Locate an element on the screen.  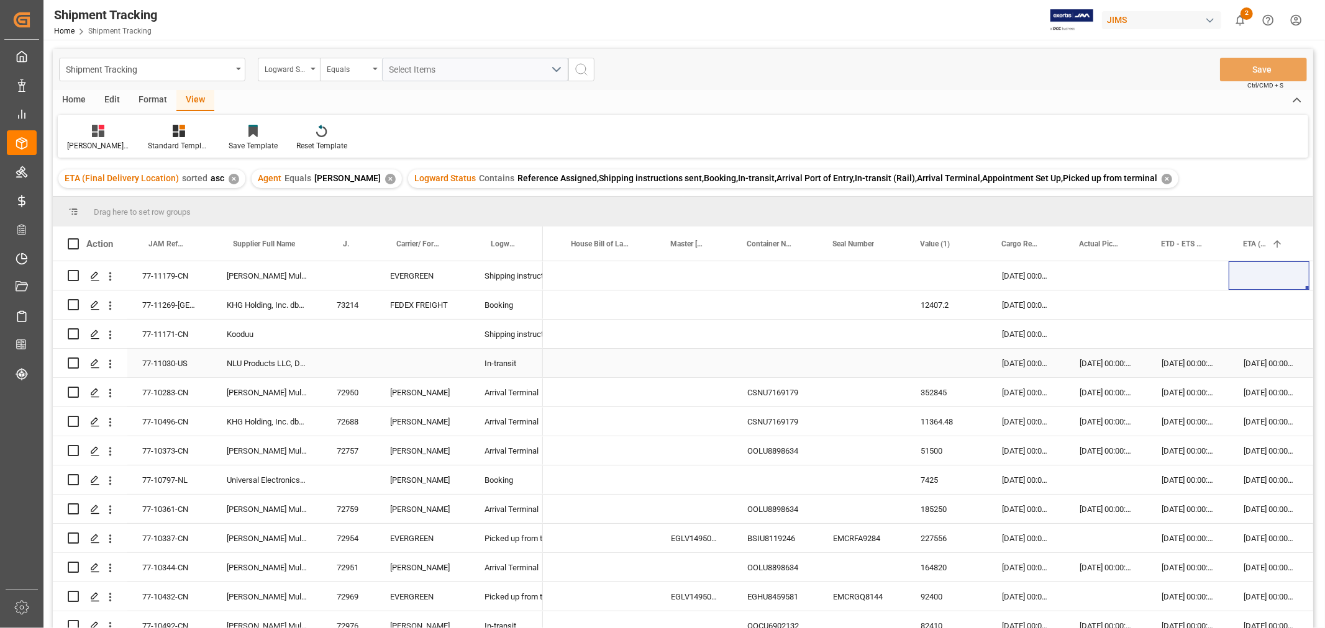
div: 72969 is located at coordinates (348, 597).